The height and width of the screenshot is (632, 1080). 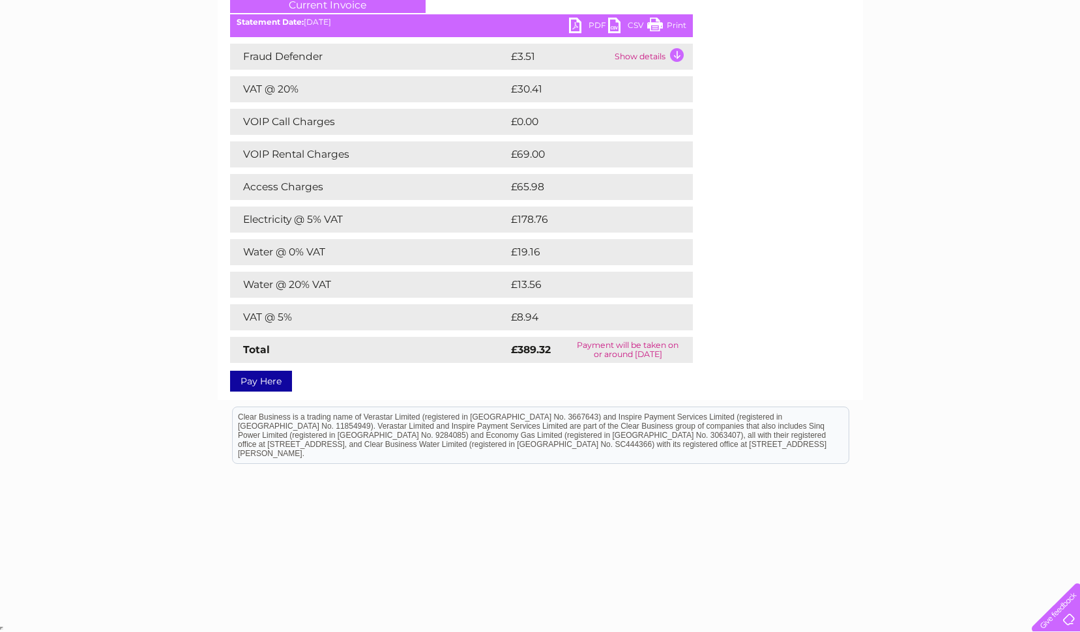 What do you see at coordinates (587, 154) in the screenshot?
I see `td: £69.00` at bounding box center [587, 154].